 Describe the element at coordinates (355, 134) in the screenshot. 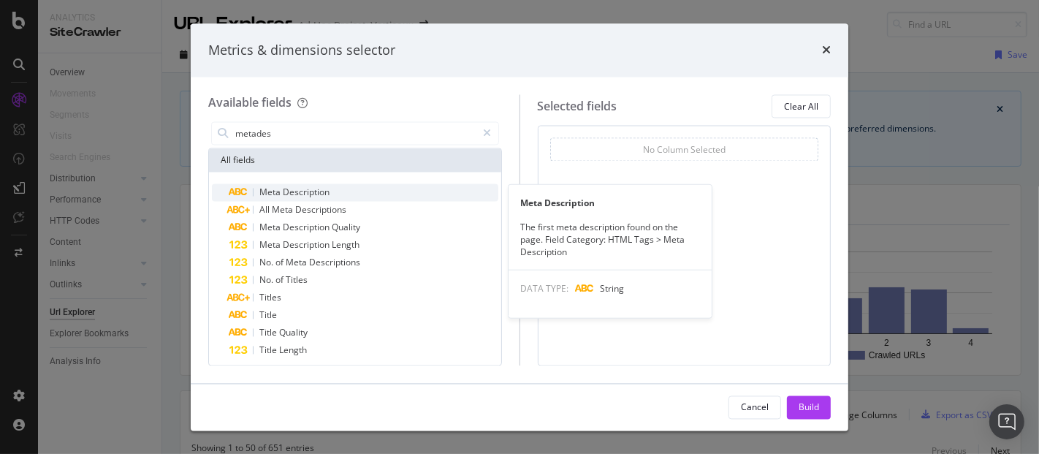

I see `input: Search by field name` at that location.